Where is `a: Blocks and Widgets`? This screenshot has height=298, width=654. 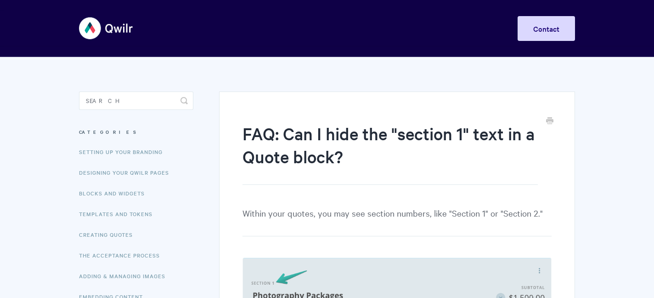
a: Blocks and Widgets is located at coordinates (115, 193).